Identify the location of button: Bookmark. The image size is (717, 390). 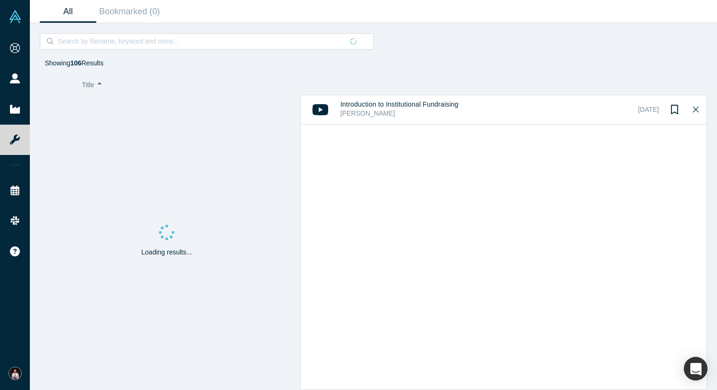
(674, 109).